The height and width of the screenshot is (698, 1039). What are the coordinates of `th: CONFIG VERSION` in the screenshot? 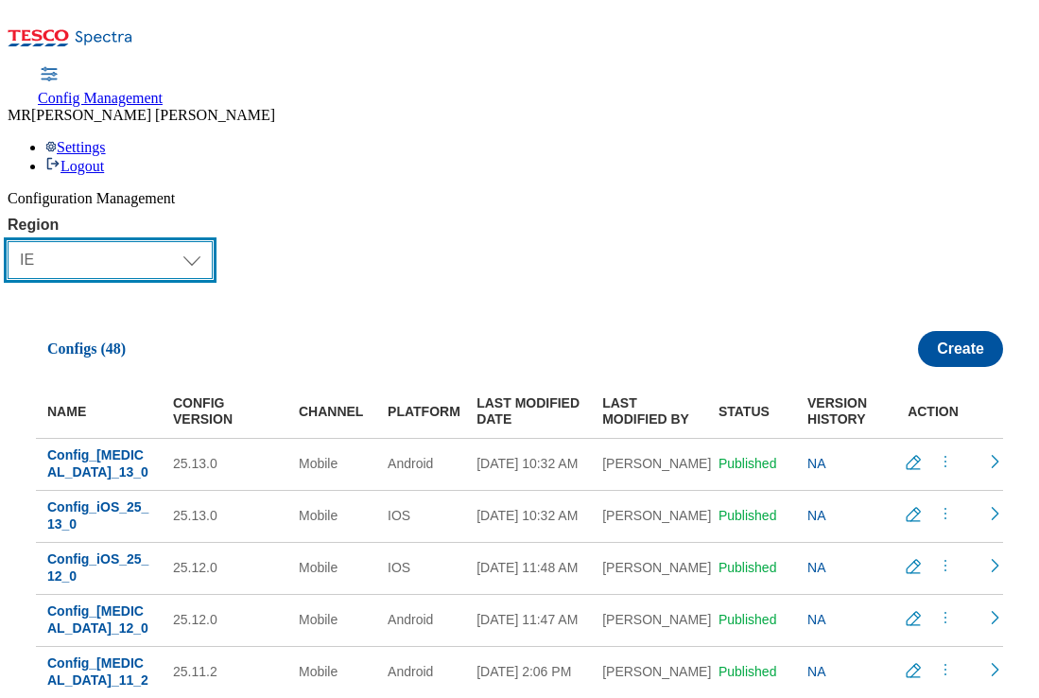 It's located at (224, 411).